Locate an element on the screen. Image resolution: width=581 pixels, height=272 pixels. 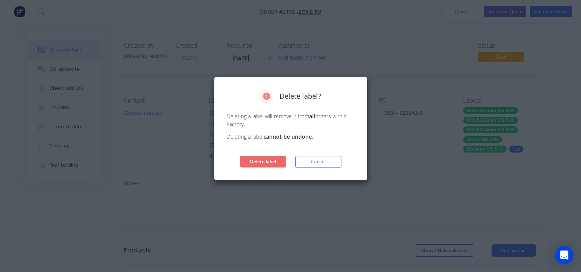
div: Open Intercom Messenger is located at coordinates (564, 255).